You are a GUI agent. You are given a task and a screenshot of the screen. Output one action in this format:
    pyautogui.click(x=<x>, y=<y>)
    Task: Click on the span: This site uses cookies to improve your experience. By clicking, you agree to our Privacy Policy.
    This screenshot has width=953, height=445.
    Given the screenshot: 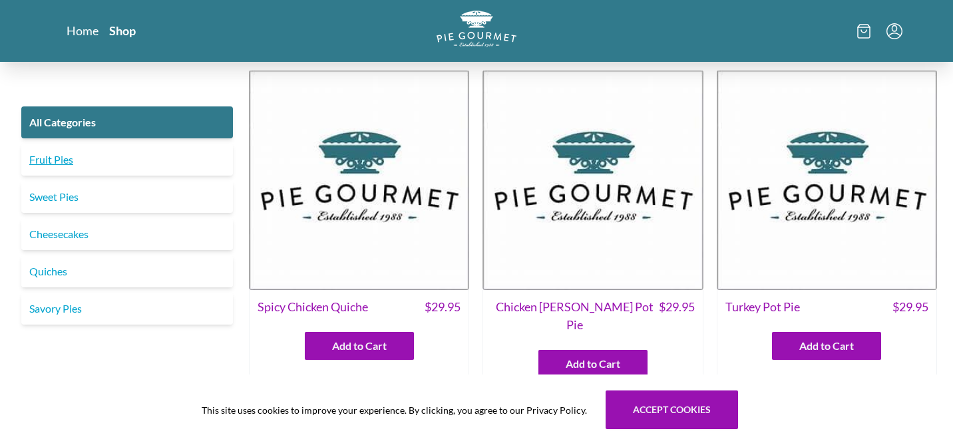 What is the action you would take?
    pyautogui.click(x=394, y=410)
    